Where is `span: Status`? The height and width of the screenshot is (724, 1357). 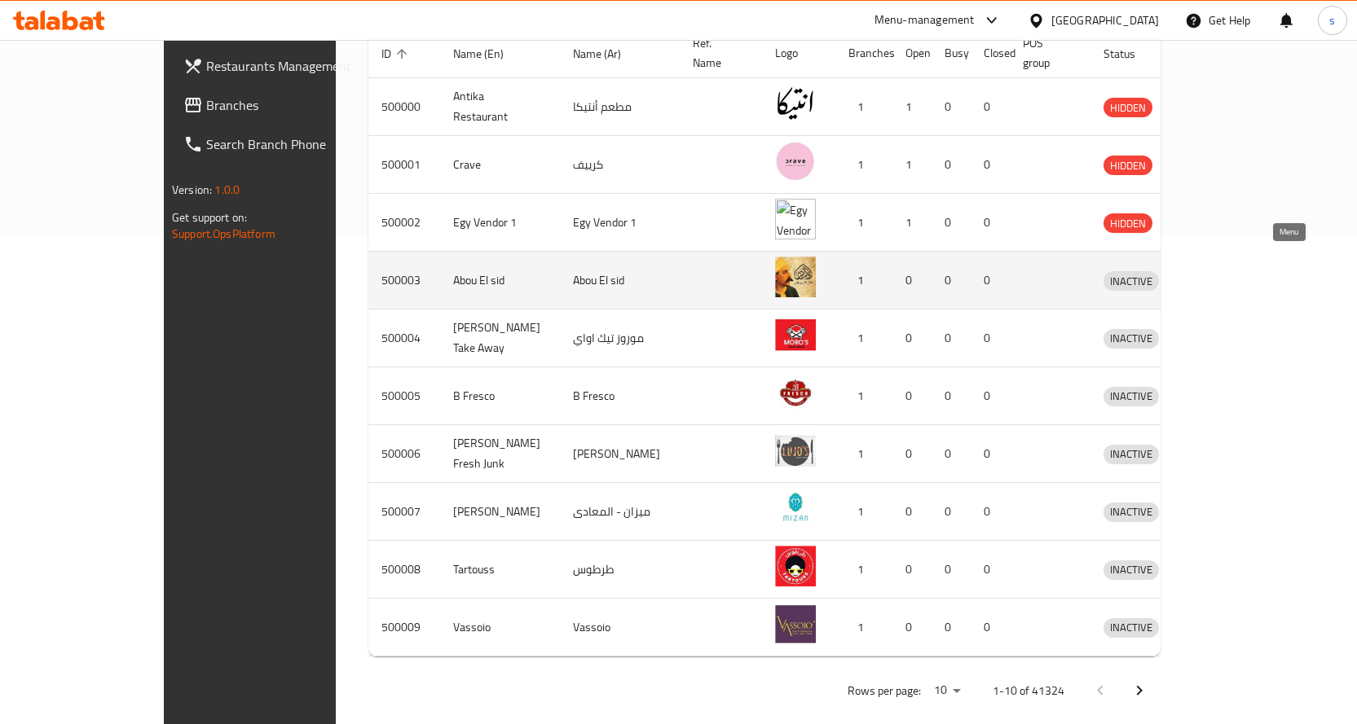
span: Status is located at coordinates (1129, 54).